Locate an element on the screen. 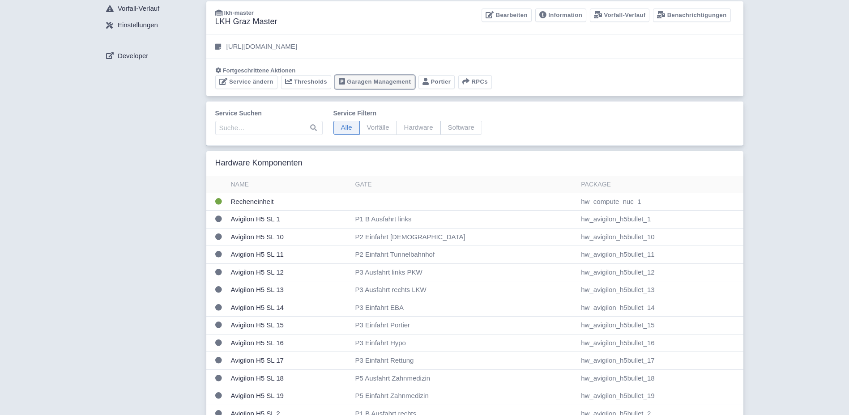 The image size is (849, 415). td: P3 Ausfahrt rechts LKW is located at coordinates (465, 291).